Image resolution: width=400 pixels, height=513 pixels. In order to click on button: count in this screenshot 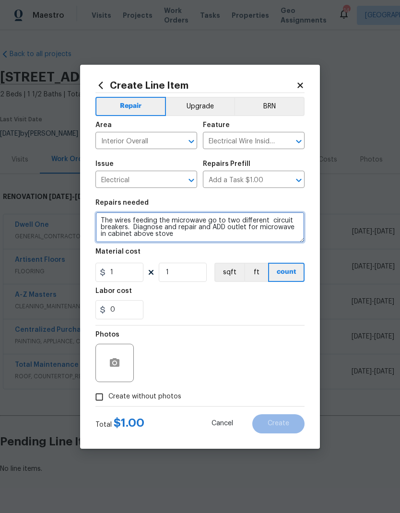, I will do `click(286, 272)`.